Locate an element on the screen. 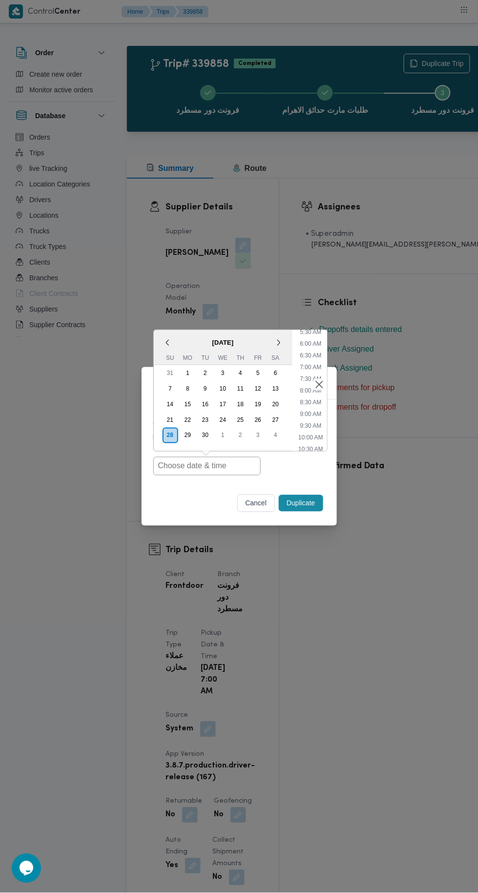 The height and width of the screenshot is (893, 478). button: Closes this modal window is located at coordinates (319, 385).